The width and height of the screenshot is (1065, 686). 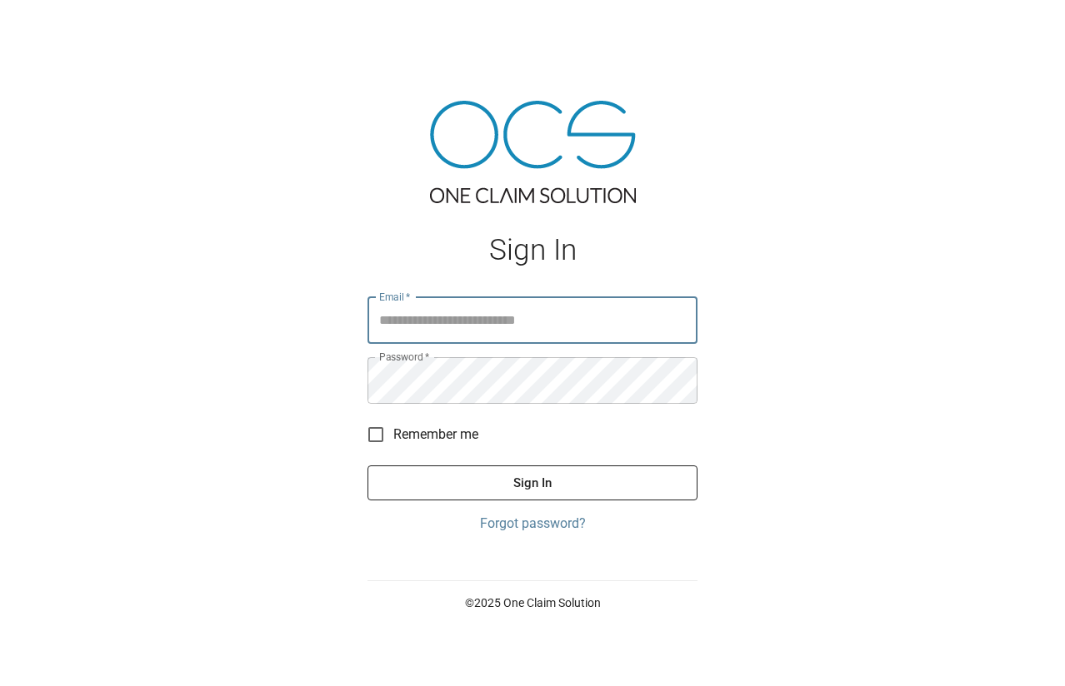 I want to click on label: Password, so click(x=404, y=357).